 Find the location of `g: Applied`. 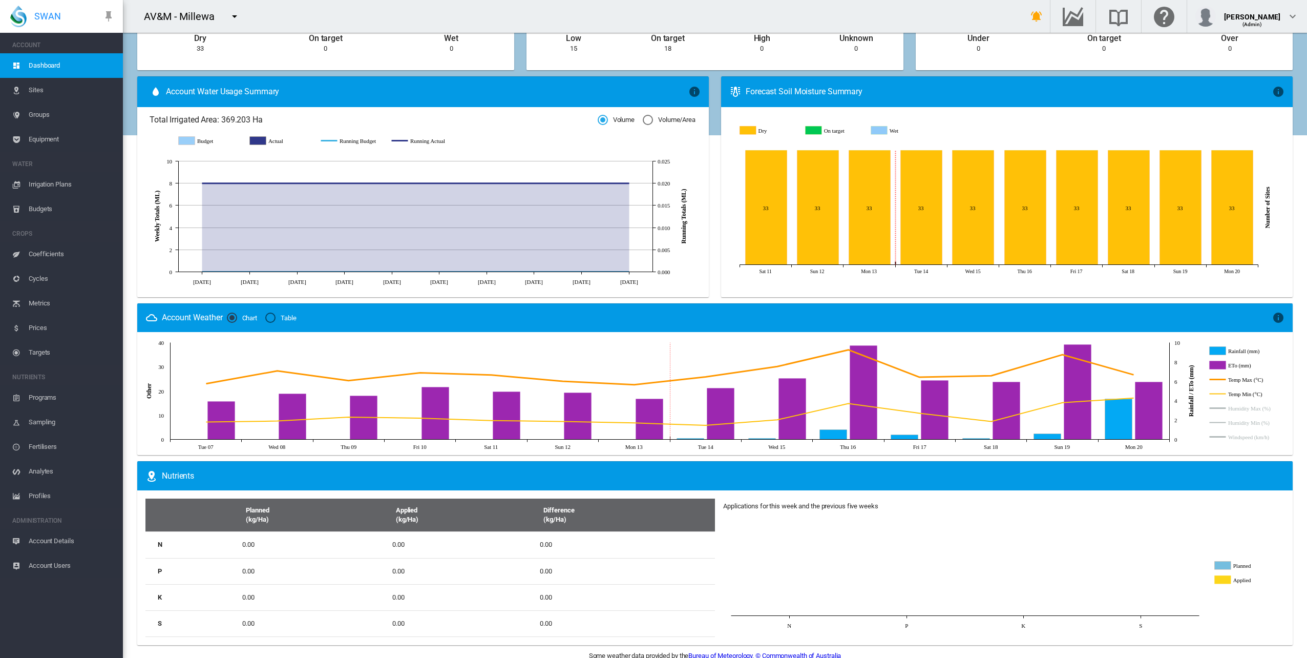

g: Applied is located at coordinates (1249, 580).